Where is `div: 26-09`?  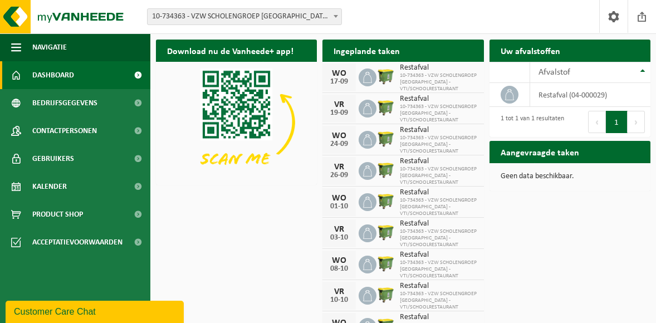
div: 26-09 is located at coordinates (339, 175).